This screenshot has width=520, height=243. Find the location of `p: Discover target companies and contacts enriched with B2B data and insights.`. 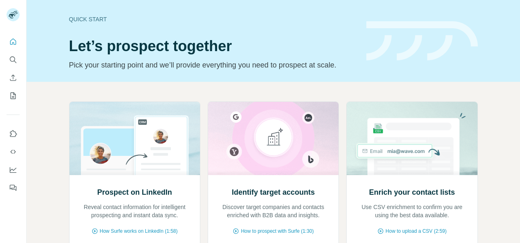

p: Discover target companies and contacts enriched with B2B data and insights. is located at coordinates (273, 211).